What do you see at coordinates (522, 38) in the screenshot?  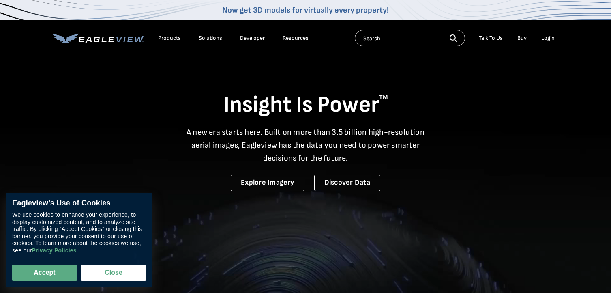 I see `a: Buy` at bounding box center [522, 38].